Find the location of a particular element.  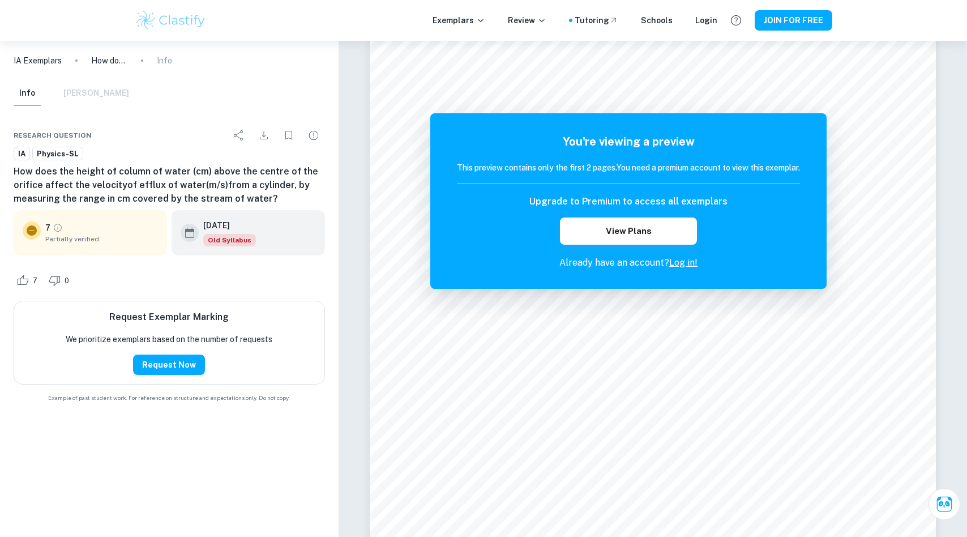

p: IA Exemplars is located at coordinates (37, 61).